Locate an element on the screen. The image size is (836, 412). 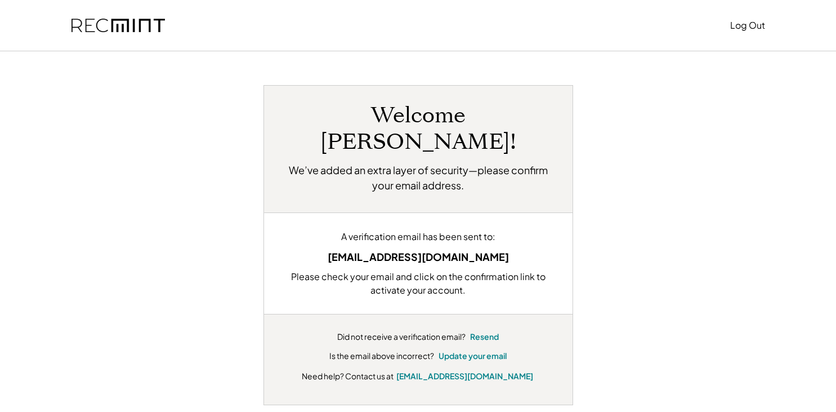
button: Update your email is located at coordinates (472, 356).